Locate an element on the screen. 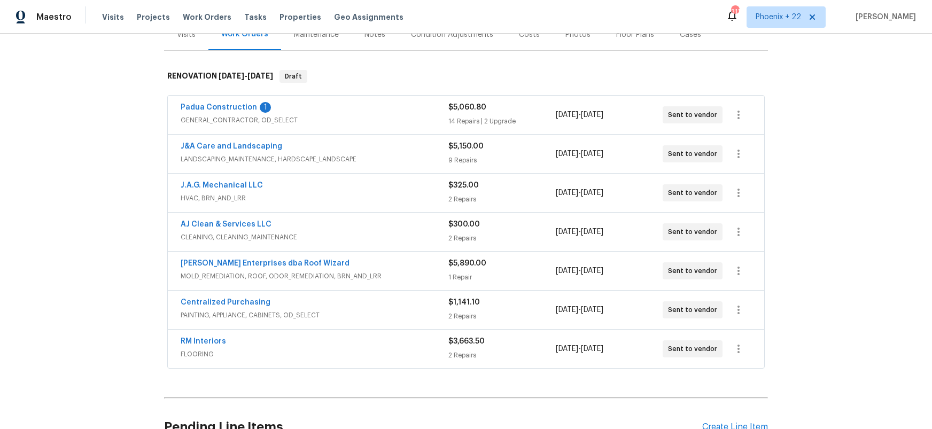  h6: RENOVATION is located at coordinates (220, 76).